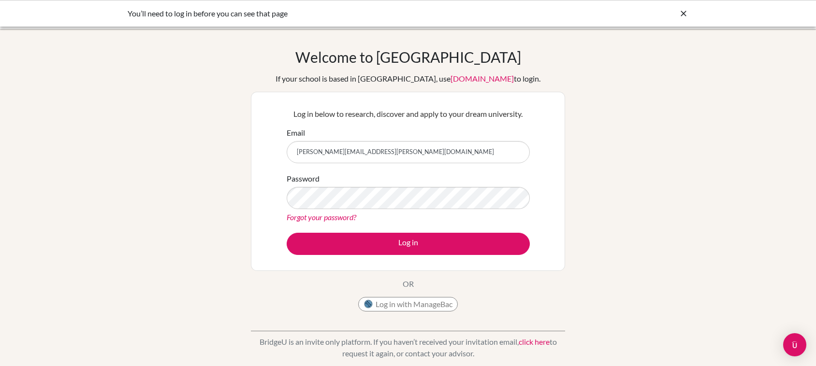  I want to click on div: Open Intercom Messenger, so click(795, 345).